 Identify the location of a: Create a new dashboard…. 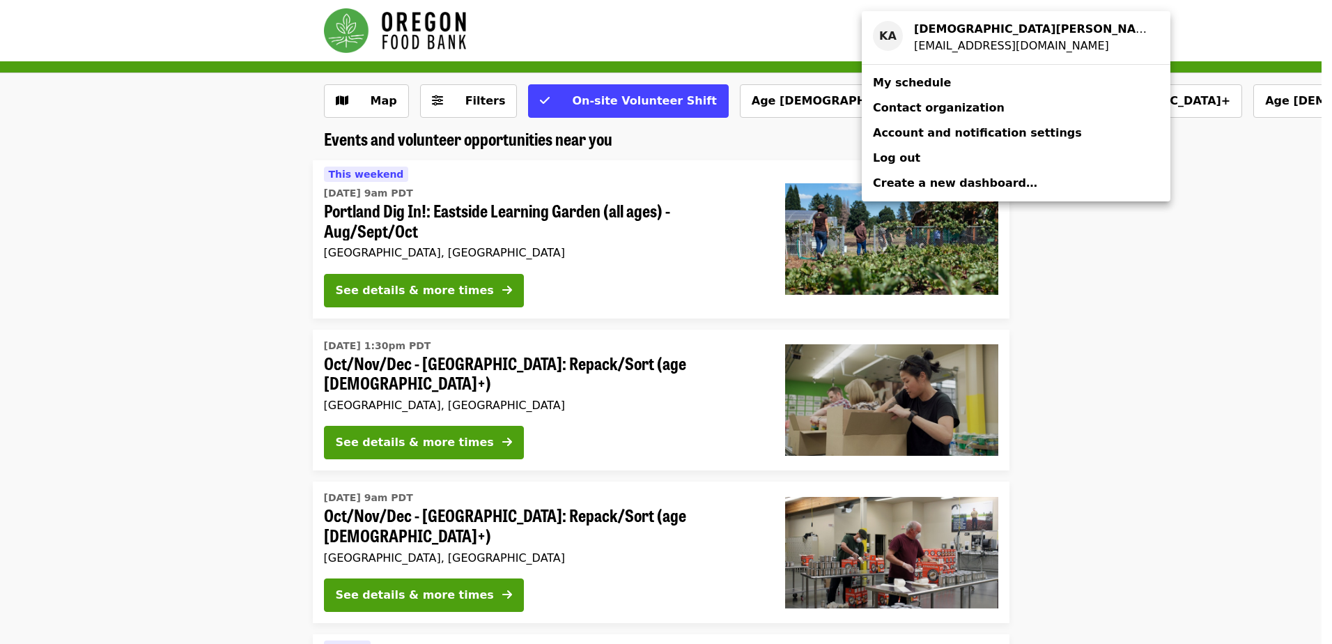
(1016, 183).